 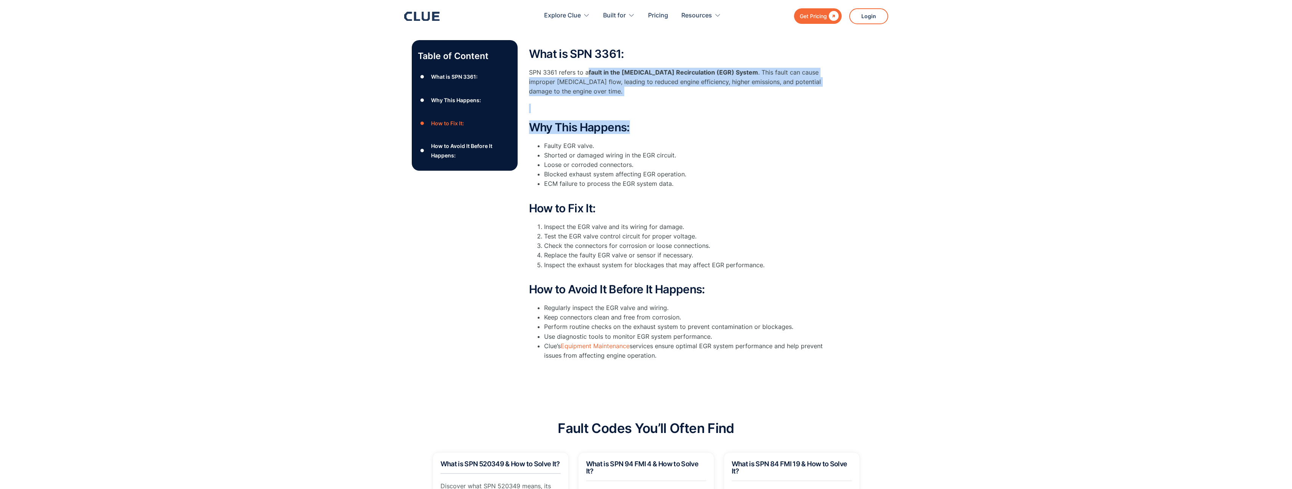 What do you see at coordinates (688, 270) in the screenshot?
I see `li: Inspect the exhaust system for blockages that may affect EGR performance.` at bounding box center [688, 270].